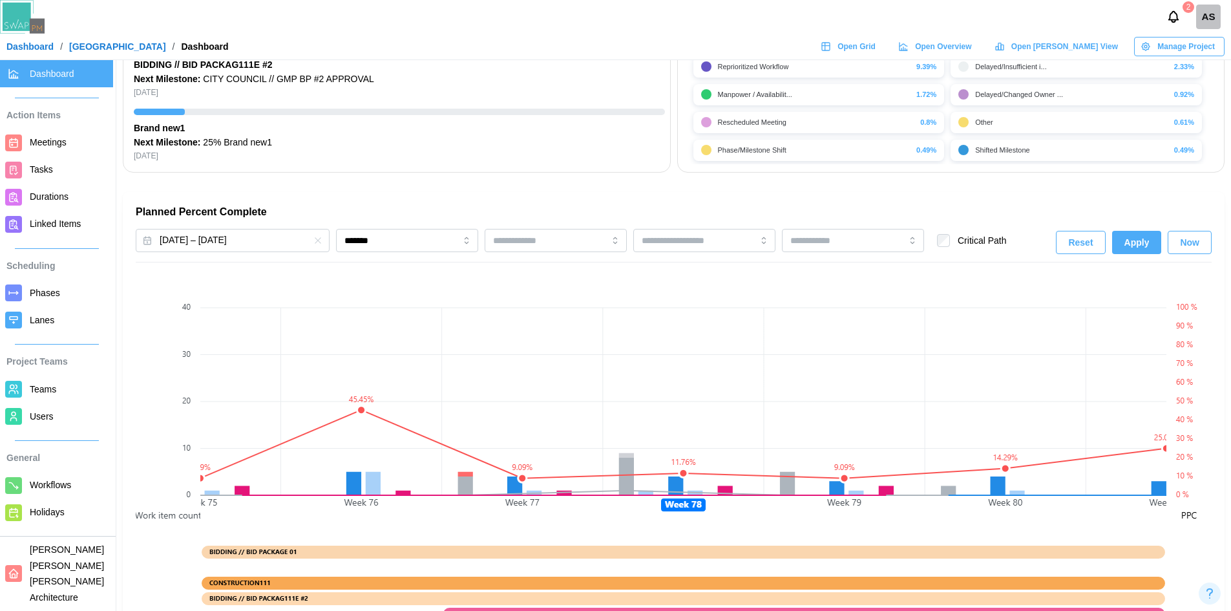 The image size is (1231, 611). What do you see at coordinates (42, 320) in the screenshot?
I see `span: Lanes` at bounding box center [42, 320].